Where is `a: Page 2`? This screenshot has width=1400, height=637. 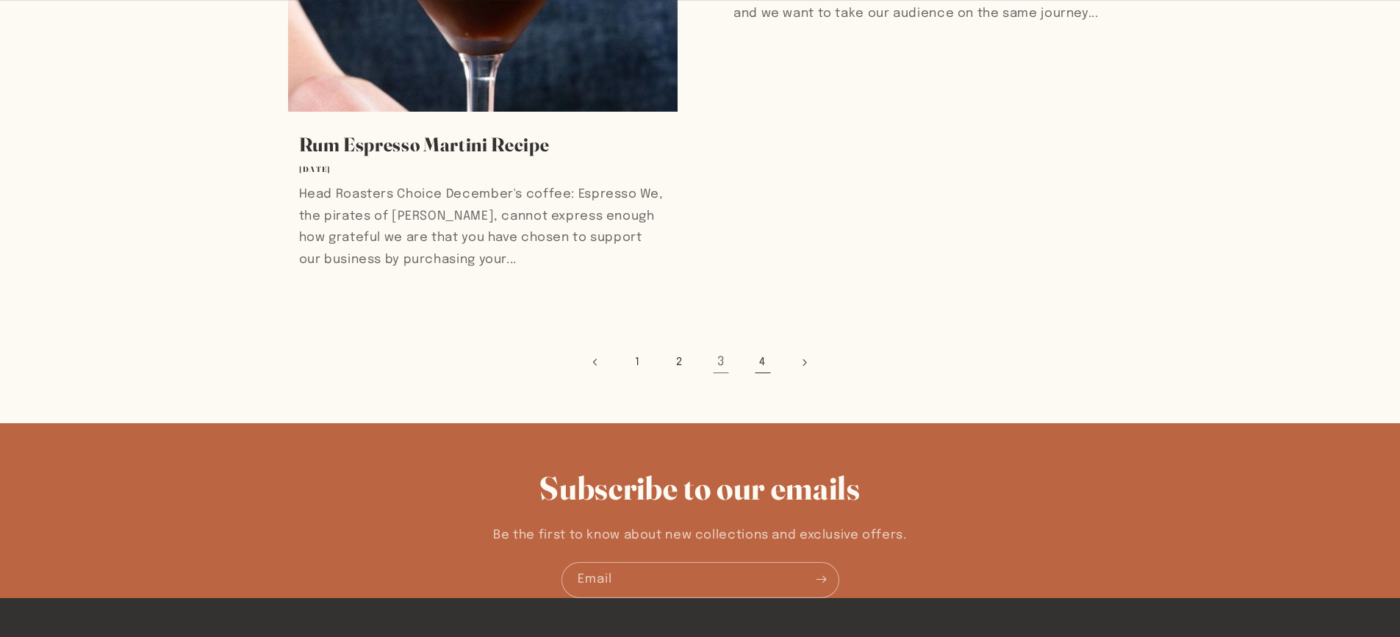 a: Page 2 is located at coordinates (679, 362).